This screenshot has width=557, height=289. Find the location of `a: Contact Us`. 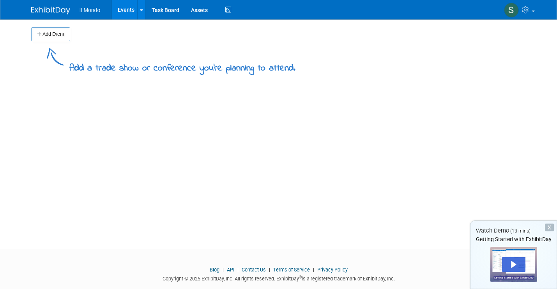

a: Contact Us is located at coordinates (254, 270).